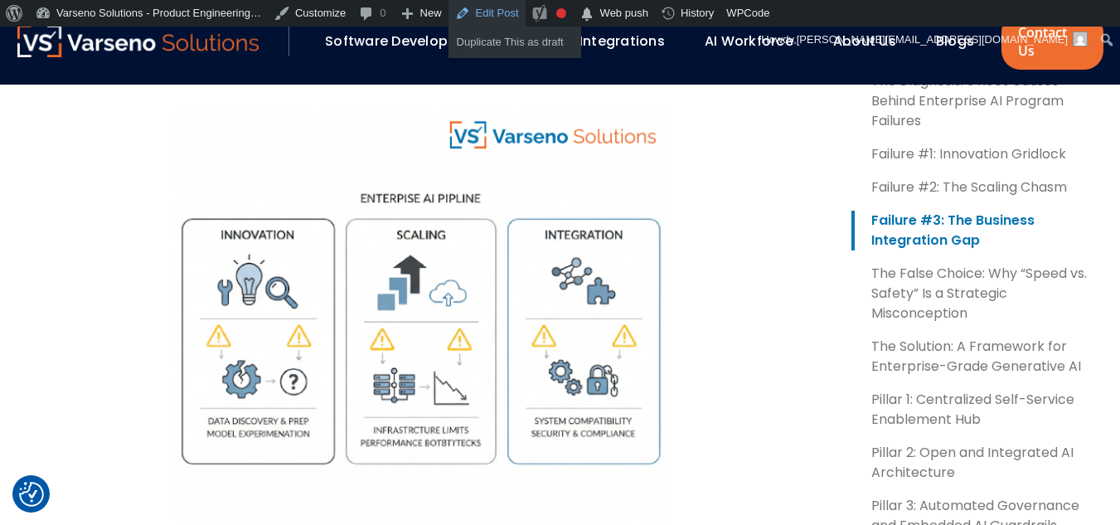  I want to click on div: System Integrations, so click(602, 41).